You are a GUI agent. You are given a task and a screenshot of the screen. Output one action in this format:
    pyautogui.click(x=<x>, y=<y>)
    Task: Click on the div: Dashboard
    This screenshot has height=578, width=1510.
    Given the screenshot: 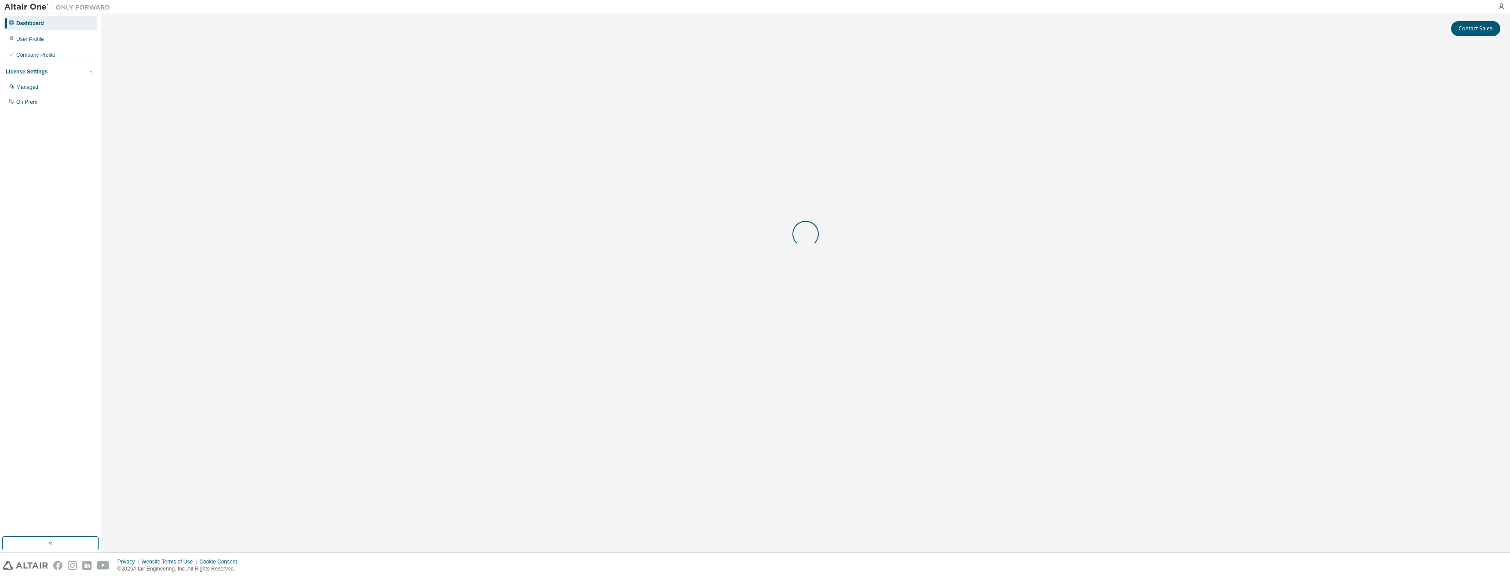 What is the action you would take?
    pyautogui.click(x=30, y=23)
    